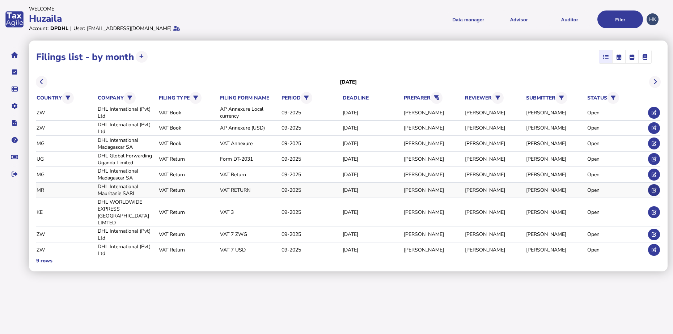  I want to click on div: User:, so click(79, 28).